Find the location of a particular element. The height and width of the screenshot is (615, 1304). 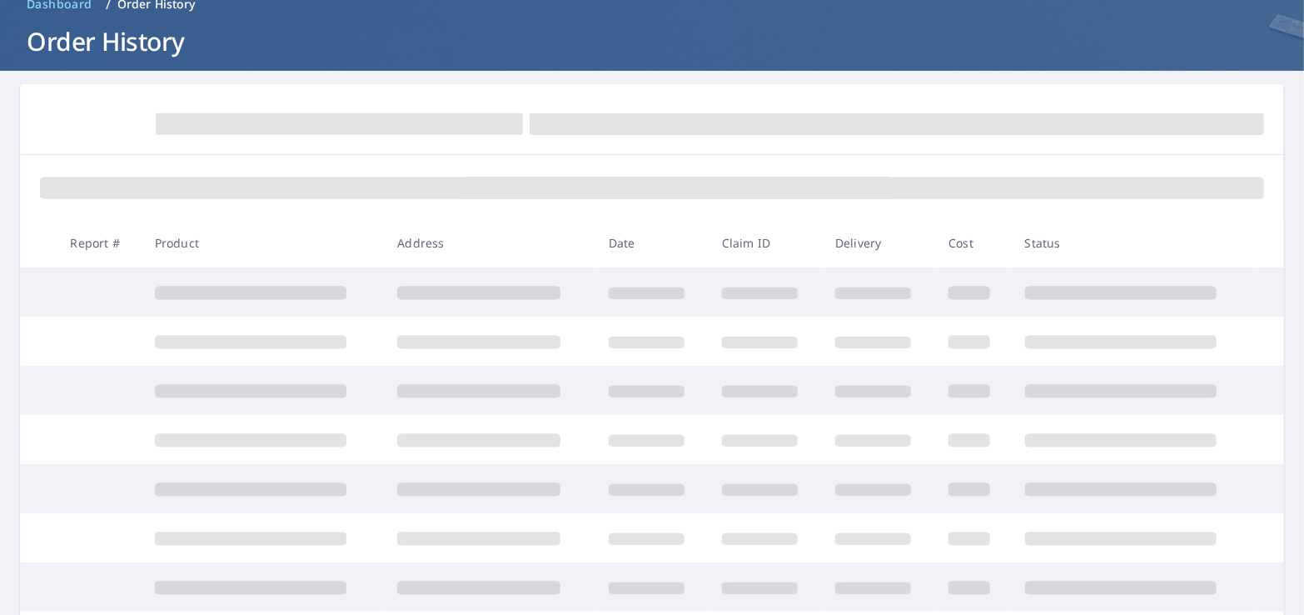

th: Delivery is located at coordinates (879, 242).